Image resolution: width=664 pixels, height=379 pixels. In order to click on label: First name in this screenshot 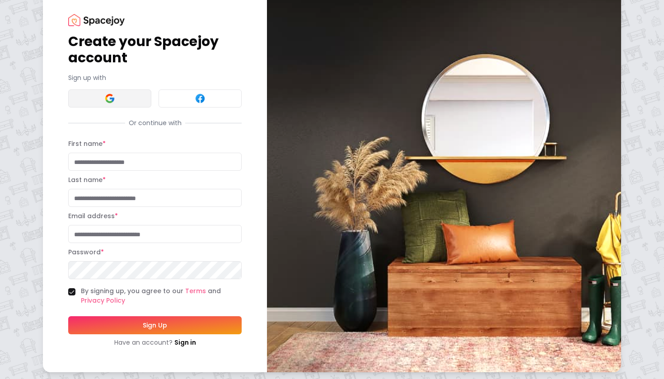, I will do `click(87, 144)`.